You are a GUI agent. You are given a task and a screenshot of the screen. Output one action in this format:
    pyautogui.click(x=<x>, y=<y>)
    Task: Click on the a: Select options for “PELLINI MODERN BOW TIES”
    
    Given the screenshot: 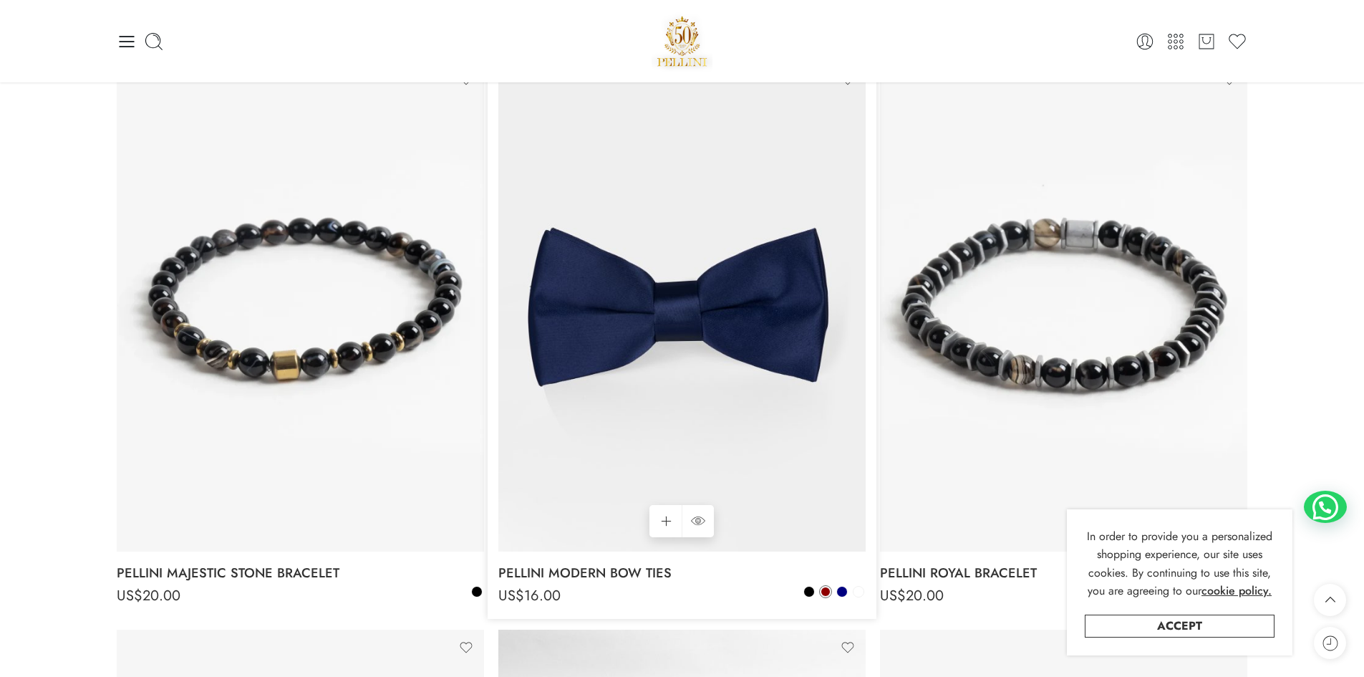 What is the action you would take?
    pyautogui.click(x=665, y=520)
    